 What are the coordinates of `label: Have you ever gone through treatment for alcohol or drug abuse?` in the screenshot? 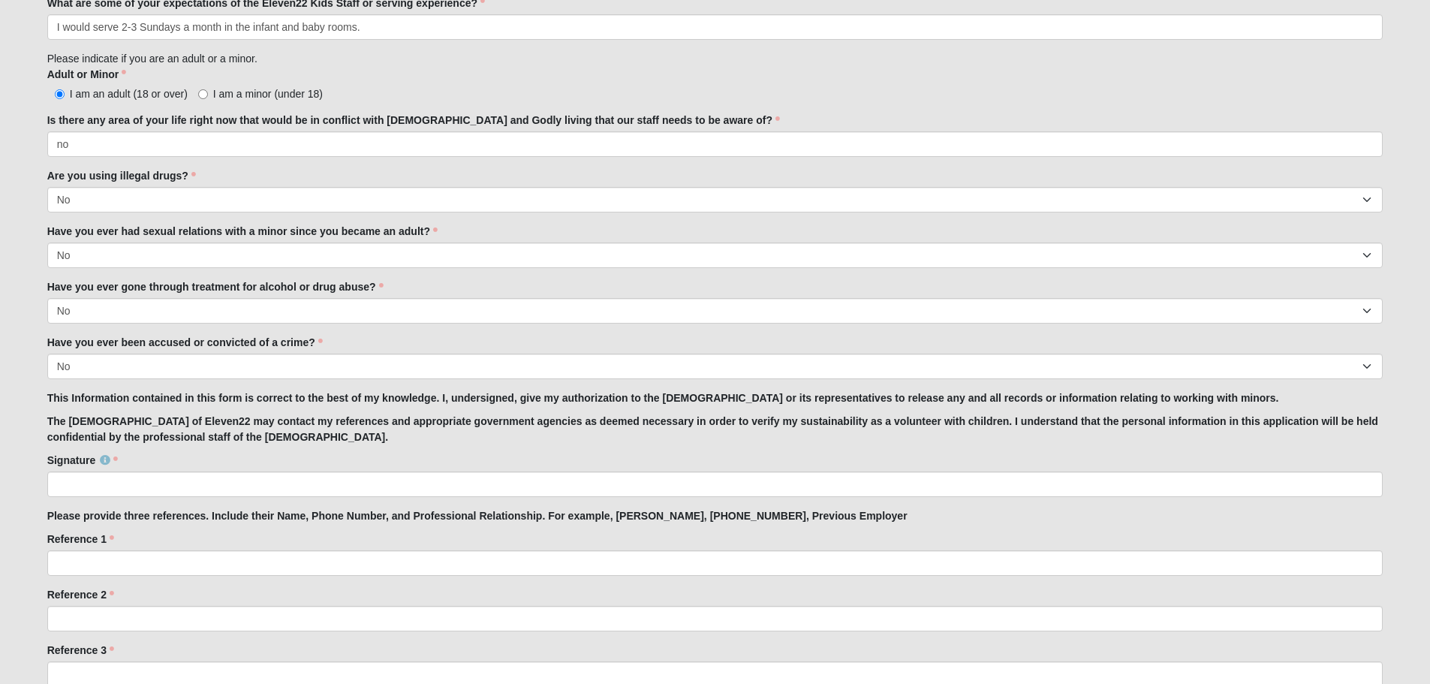 It's located at (215, 287).